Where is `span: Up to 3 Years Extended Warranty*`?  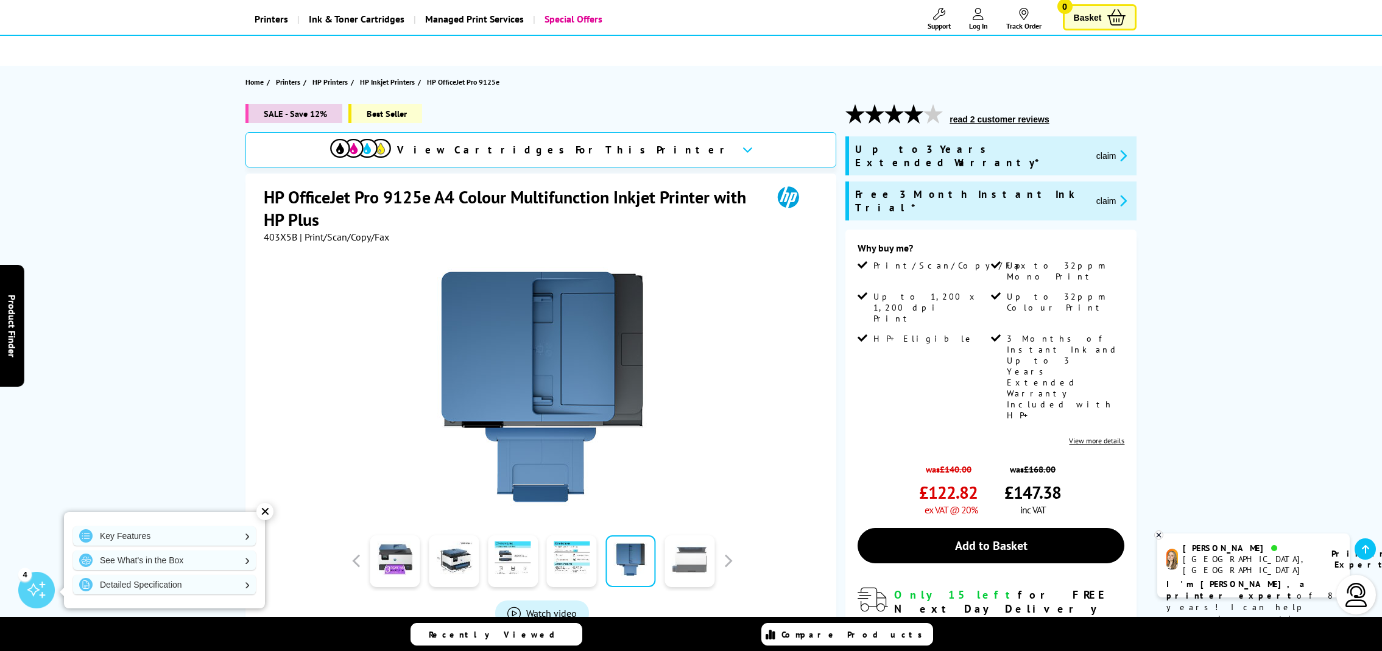
span: Up to 3 Years Extended Warranty* is located at coordinates (970, 156).